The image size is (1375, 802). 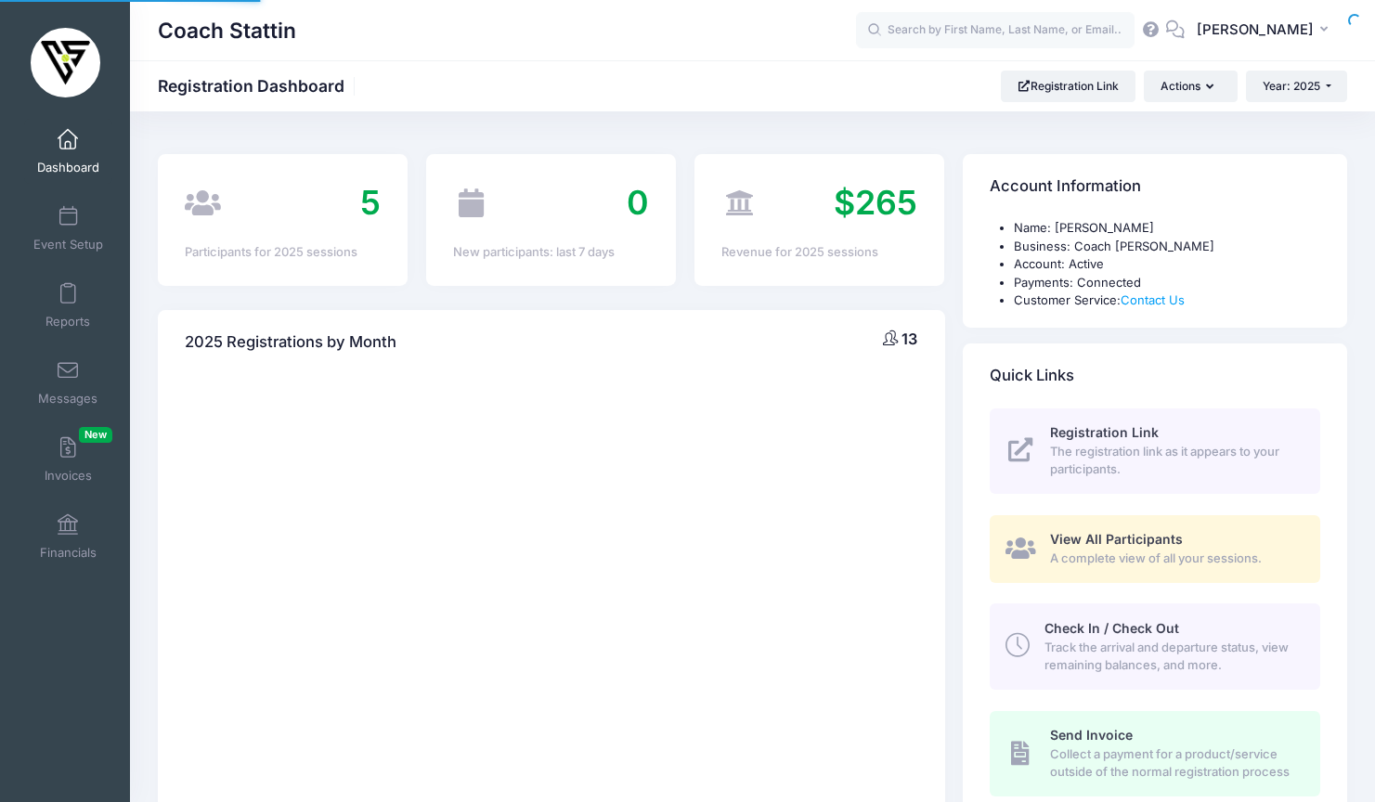 What do you see at coordinates (1155, 451) in the screenshot?
I see `a: Registration Link The registration link as it appears to your participants.` at bounding box center [1155, 451].